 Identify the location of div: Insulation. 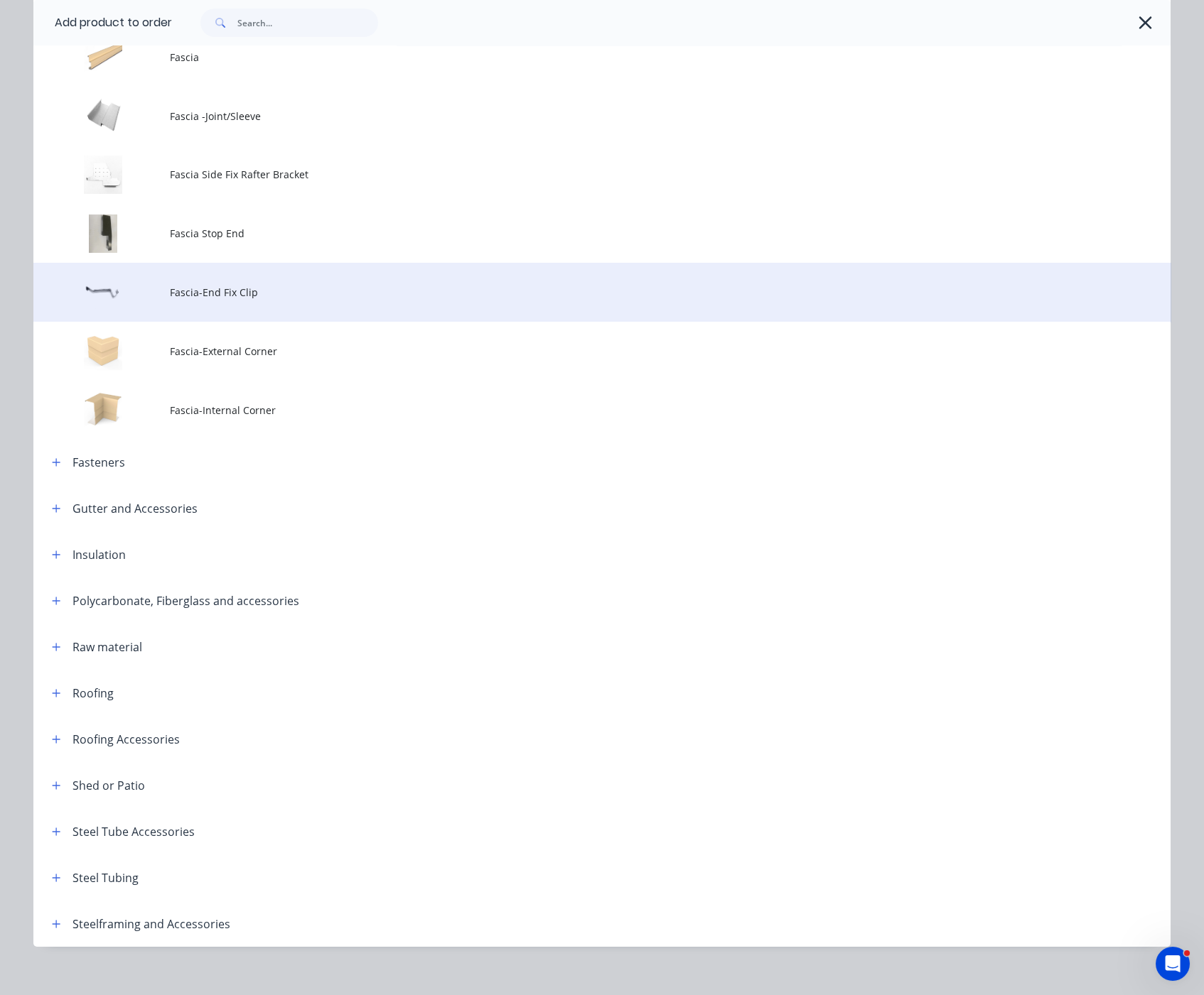
(99, 555).